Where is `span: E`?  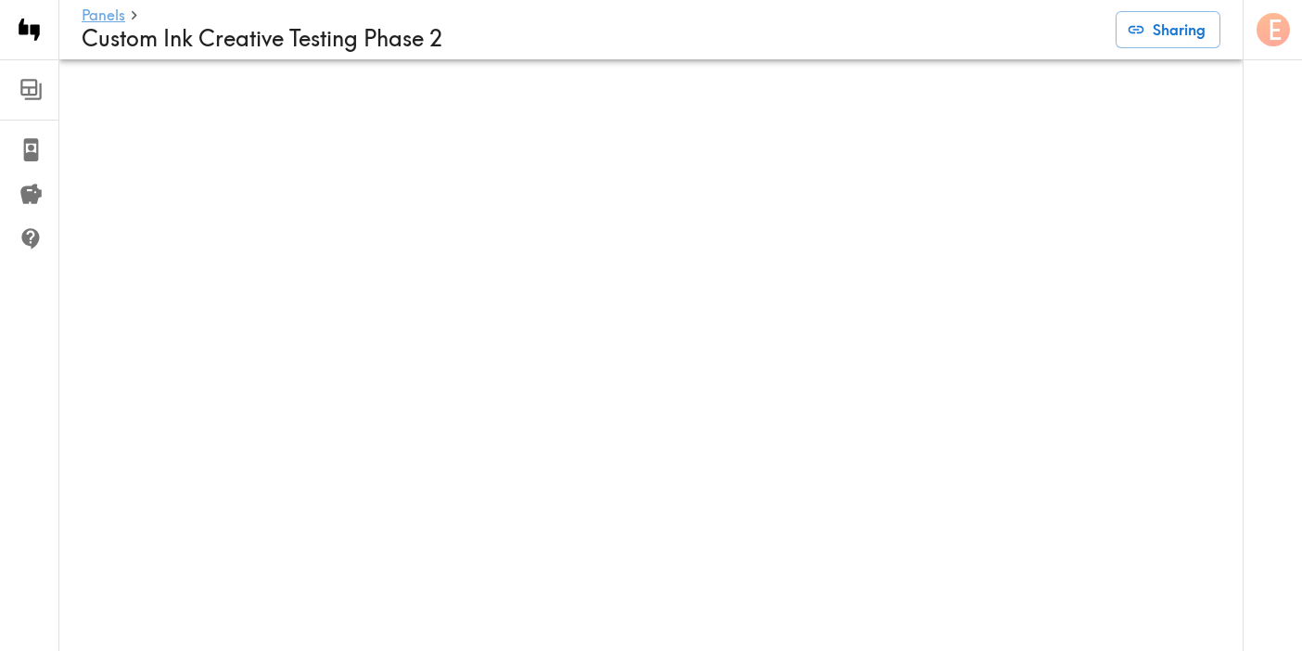 span: E is located at coordinates (1274, 30).